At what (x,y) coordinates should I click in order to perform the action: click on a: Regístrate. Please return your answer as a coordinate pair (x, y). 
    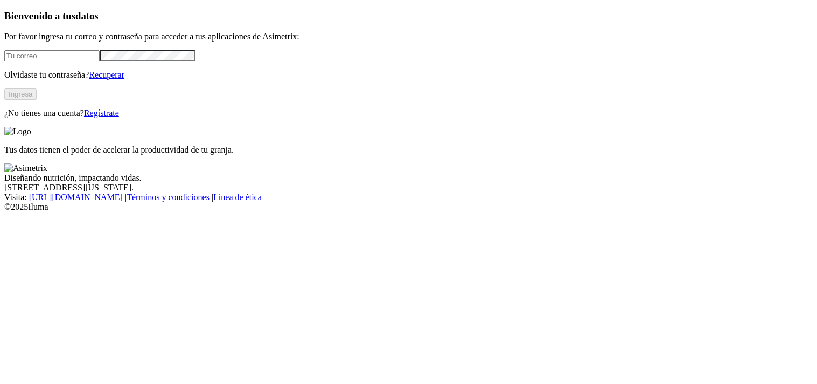
    Looking at the image, I should click on (101, 113).